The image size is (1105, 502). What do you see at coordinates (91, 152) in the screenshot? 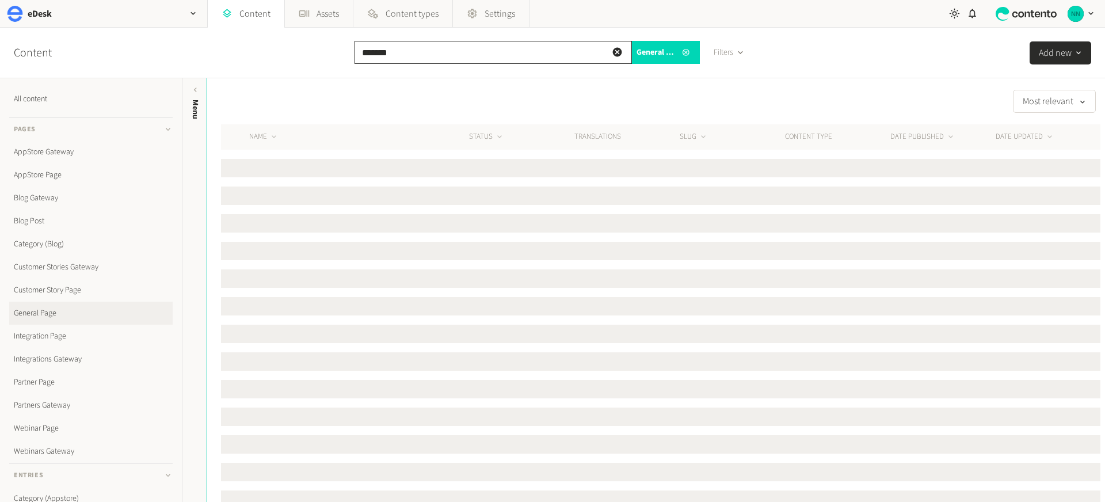
I see `a: AppStore Gateway` at bounding box center [91, 152].